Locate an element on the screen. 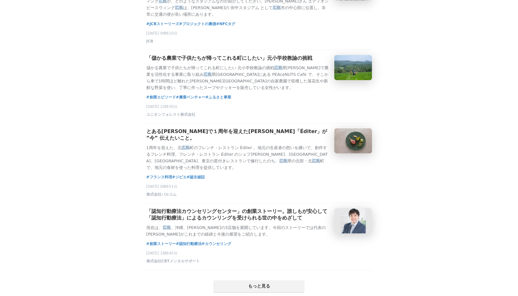 The height and width of the screenshot is (296, 518). span: JCB is located at coordinates (150, 41).